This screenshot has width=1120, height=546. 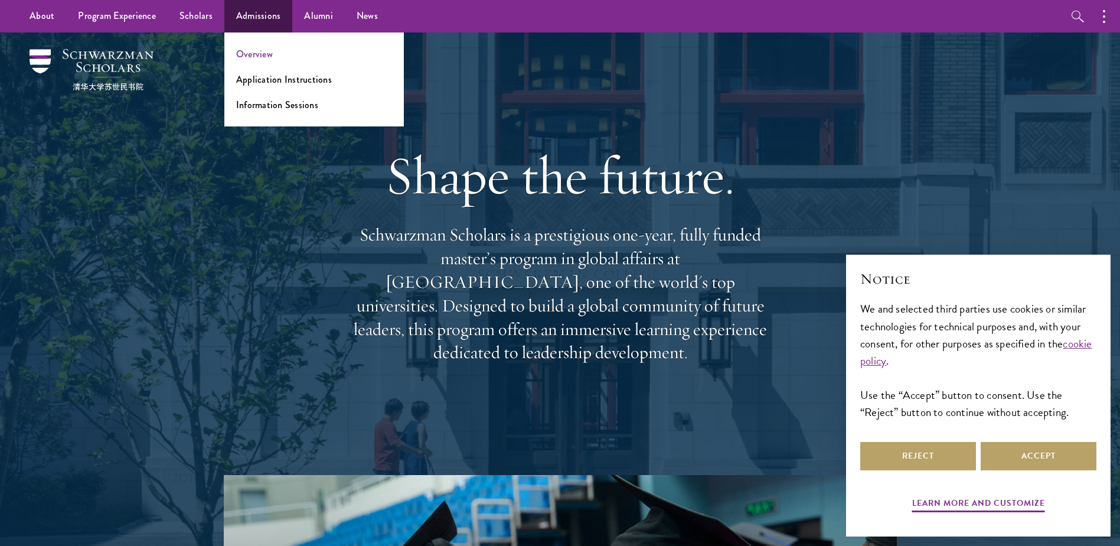 I want to click on h2: Notice, so click(x=978, y=279).